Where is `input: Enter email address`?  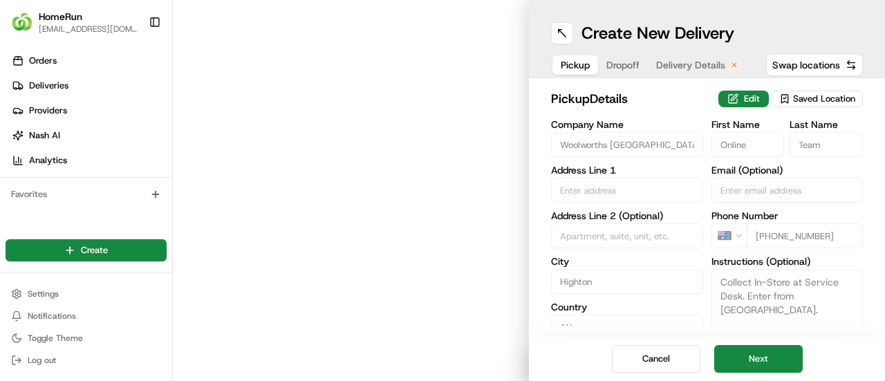
input: Enter email address is located at coordinates (787, 190).